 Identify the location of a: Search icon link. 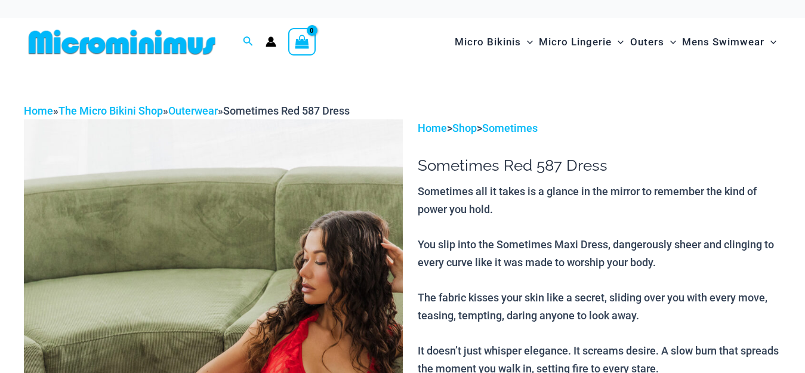
(248, 42).